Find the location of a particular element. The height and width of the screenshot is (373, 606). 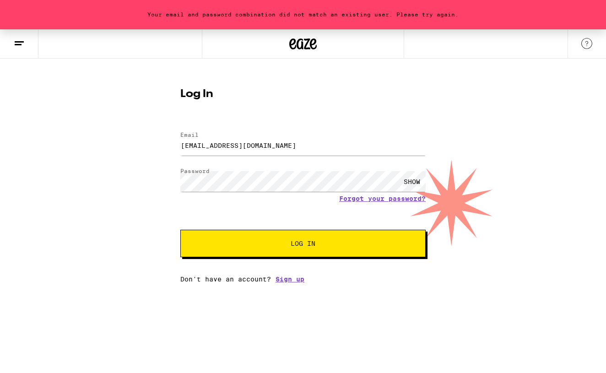

span: Hi. Need any help? is located at coordinates (36, 10).